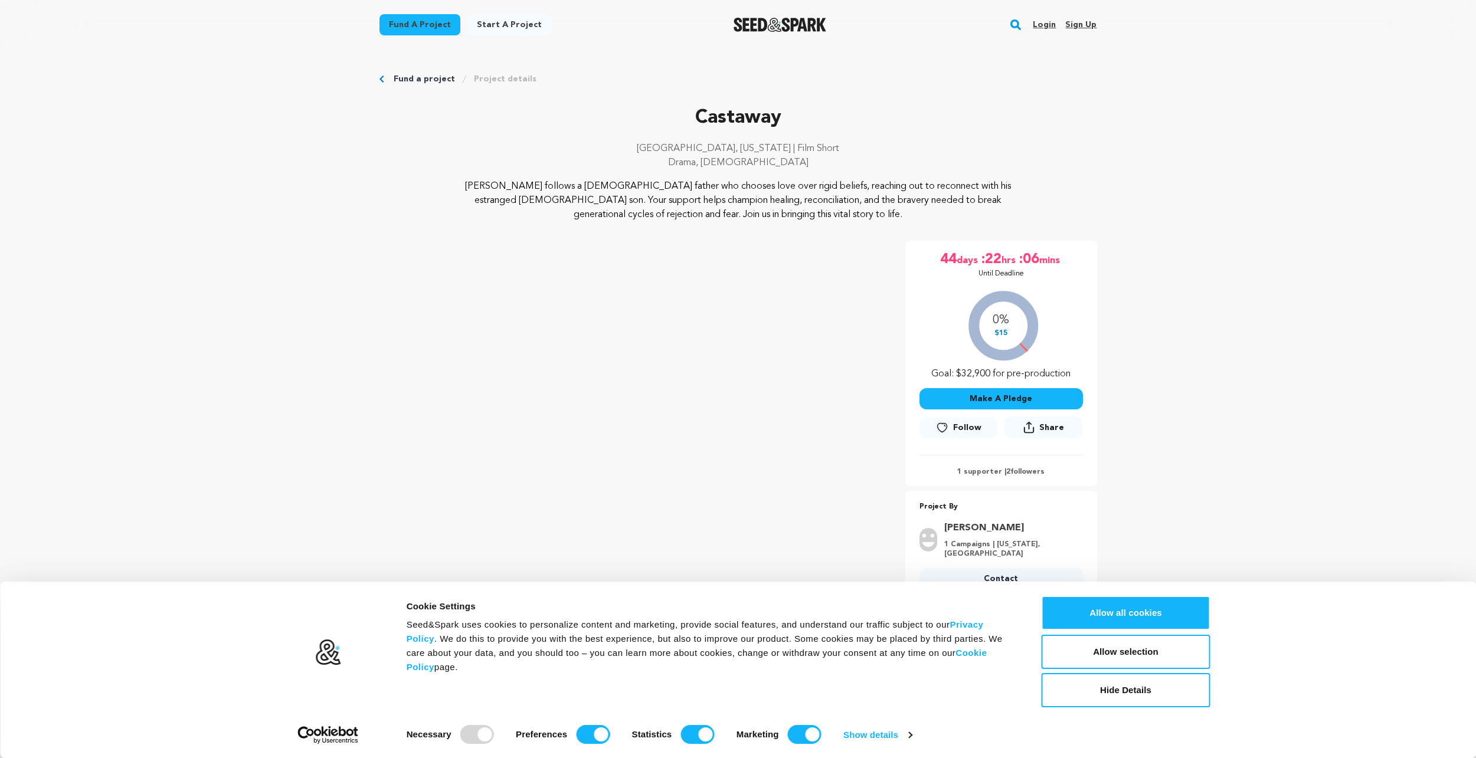 The width and height of the screenshot is (1476, 758). What do you see at coordinates (1051, 260) in the screenshot?
I see `span: mins` at bounding box center [1051, 260].